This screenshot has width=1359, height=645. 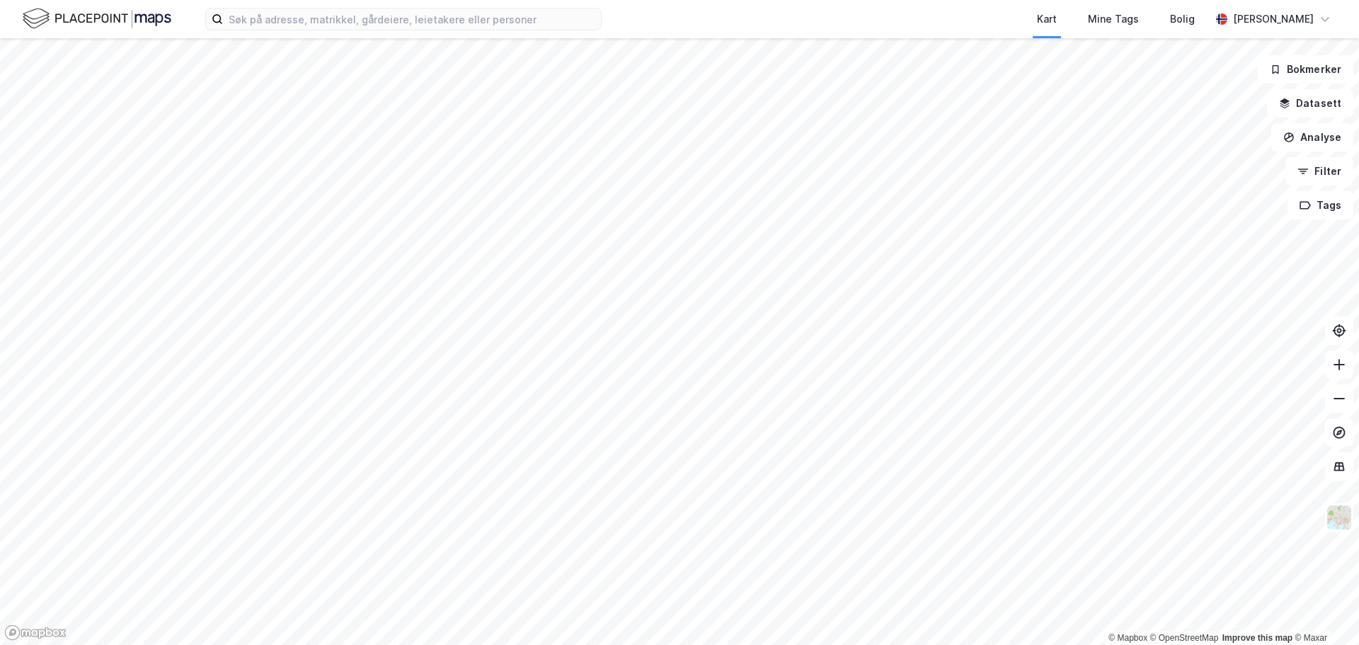 I want to click on button: Tags, so click(x=1320, y=205).